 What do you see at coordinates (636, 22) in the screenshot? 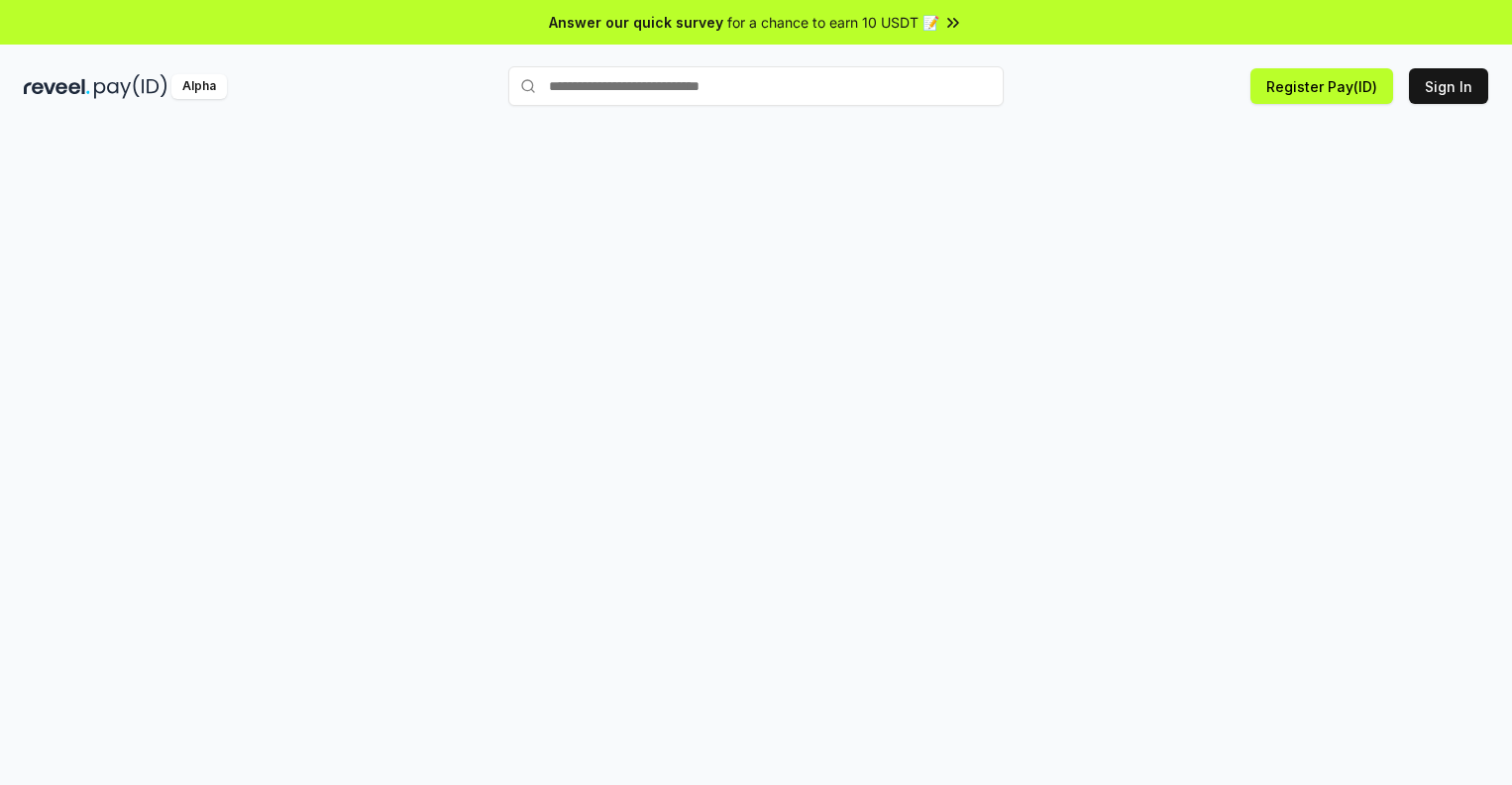
I see `span: Answer our quick survey` at bounding box center [636, 22].